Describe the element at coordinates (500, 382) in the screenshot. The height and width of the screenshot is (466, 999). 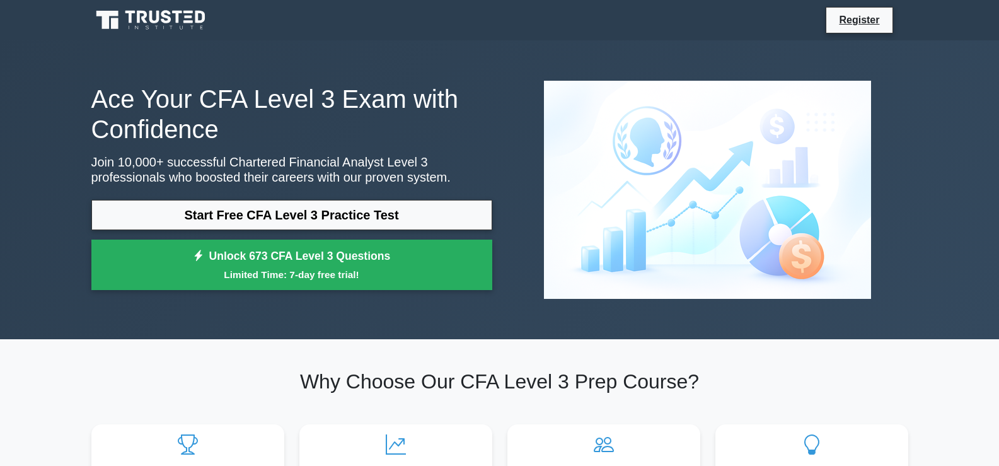
I see `h2: Why Choose Our CFA Level 3 Prep Course?` at that location.